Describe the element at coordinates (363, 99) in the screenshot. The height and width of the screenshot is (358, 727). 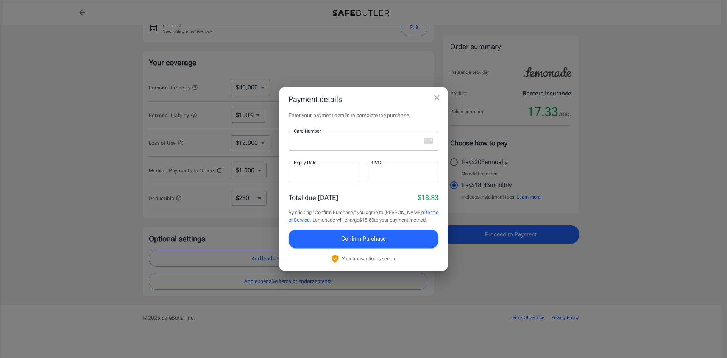
I see `h2: Payment details` at that location.